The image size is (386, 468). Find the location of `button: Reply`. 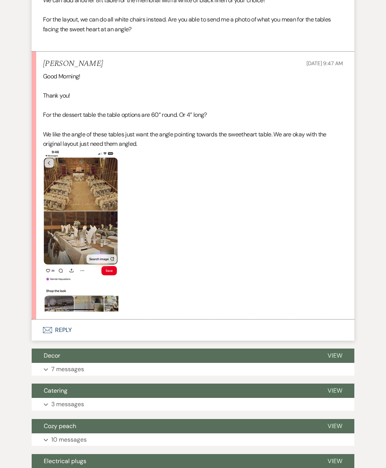

button: Reply is located at coordinates (193, 330).